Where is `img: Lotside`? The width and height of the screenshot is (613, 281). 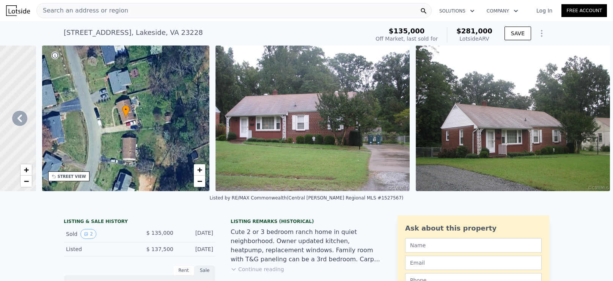 img: Lotside is located at coordinates (18, 11).